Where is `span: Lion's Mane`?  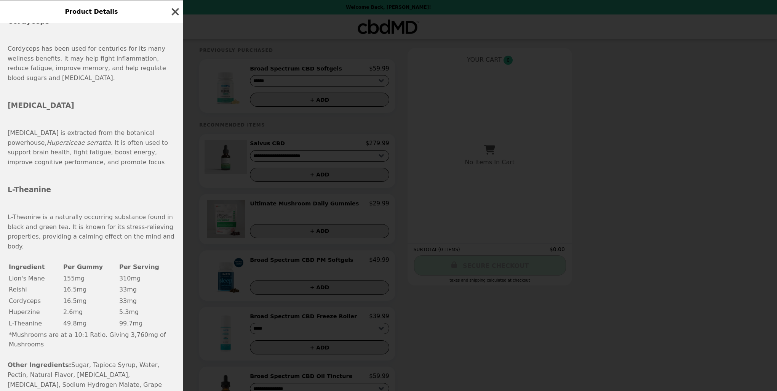
span: Lion's Mane is located at coordinates (27, 278).